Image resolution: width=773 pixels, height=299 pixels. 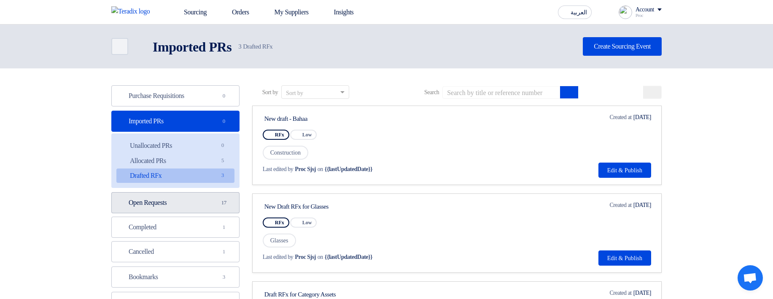 I want to click on a: Sourcing, so click(x=189, y=12).